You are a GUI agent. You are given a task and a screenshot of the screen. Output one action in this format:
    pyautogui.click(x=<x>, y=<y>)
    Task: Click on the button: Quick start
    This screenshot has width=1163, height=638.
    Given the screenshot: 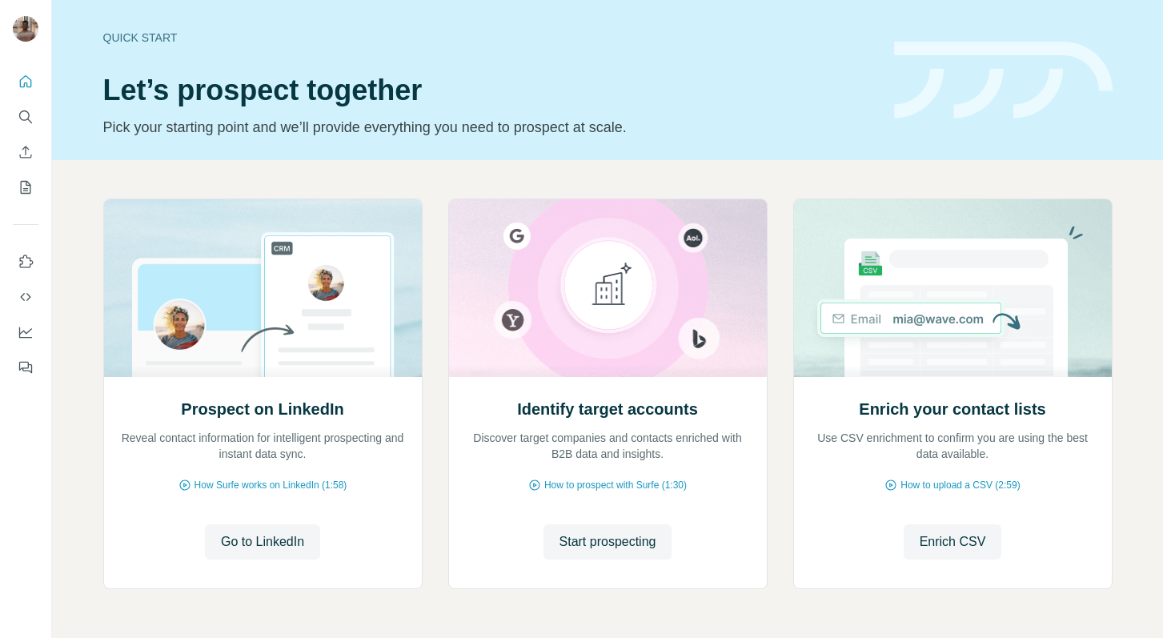 What is the action you would take?
    pyautogui.click(x=26, y=82)
    